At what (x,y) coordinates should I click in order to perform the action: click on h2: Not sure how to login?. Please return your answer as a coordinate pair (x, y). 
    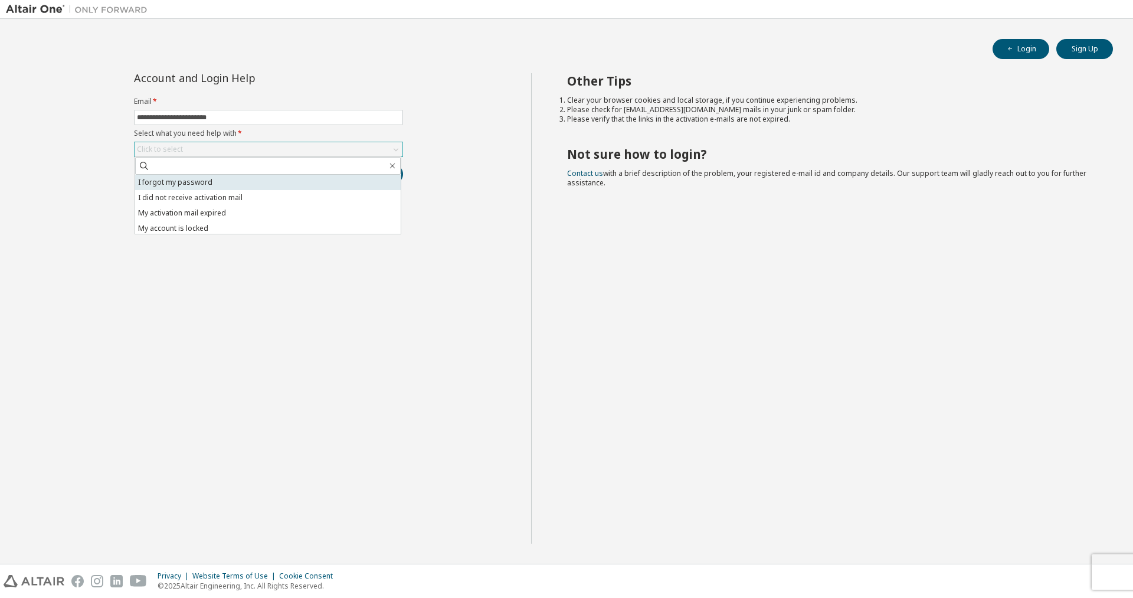
    Looking at the image, I should click on (830, 154).